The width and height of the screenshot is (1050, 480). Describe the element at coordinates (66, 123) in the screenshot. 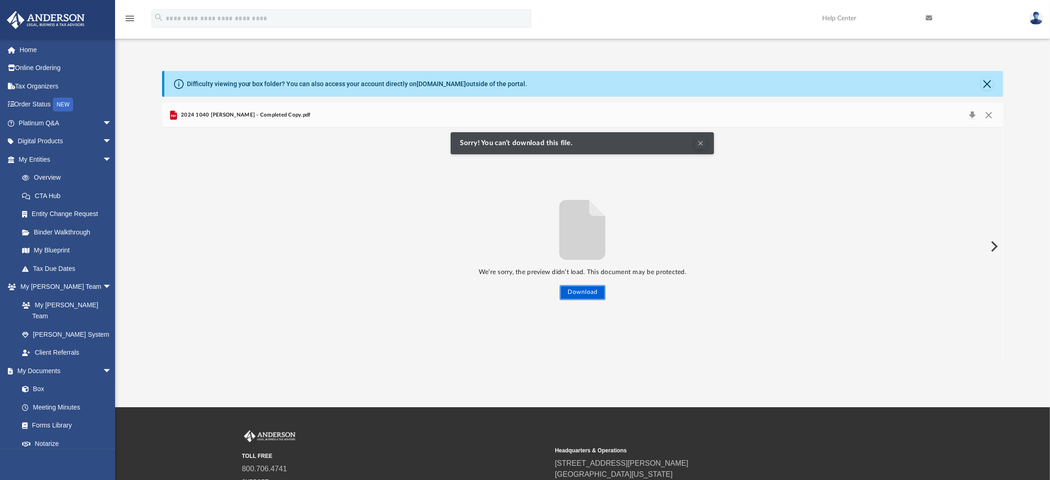

I see `a: Platinum Q&Aarrow_drop_down` at that location.